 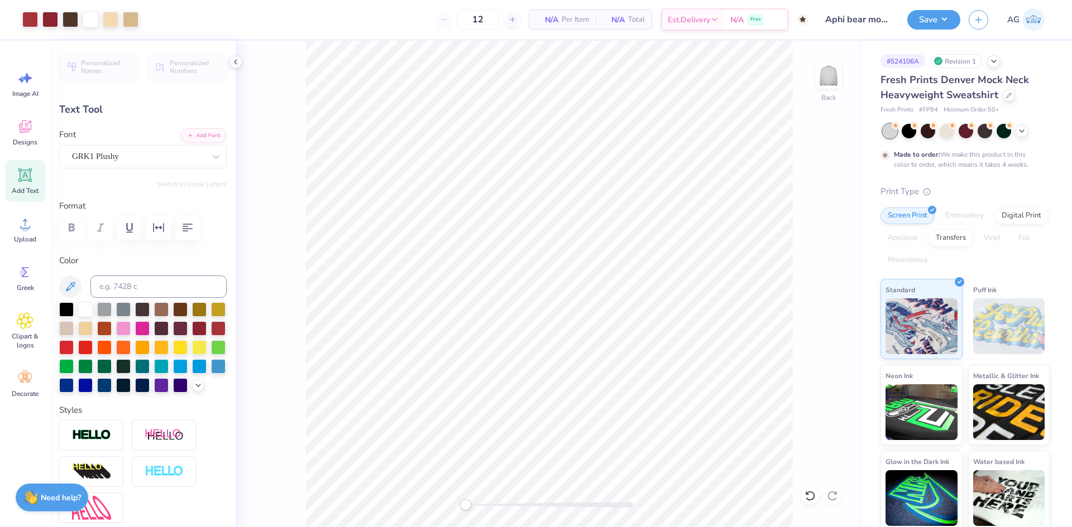 What do you see at coordinates (857, 20) in the screenshot?
I see `input: Untitled Design` at bounding box center [857, 20].